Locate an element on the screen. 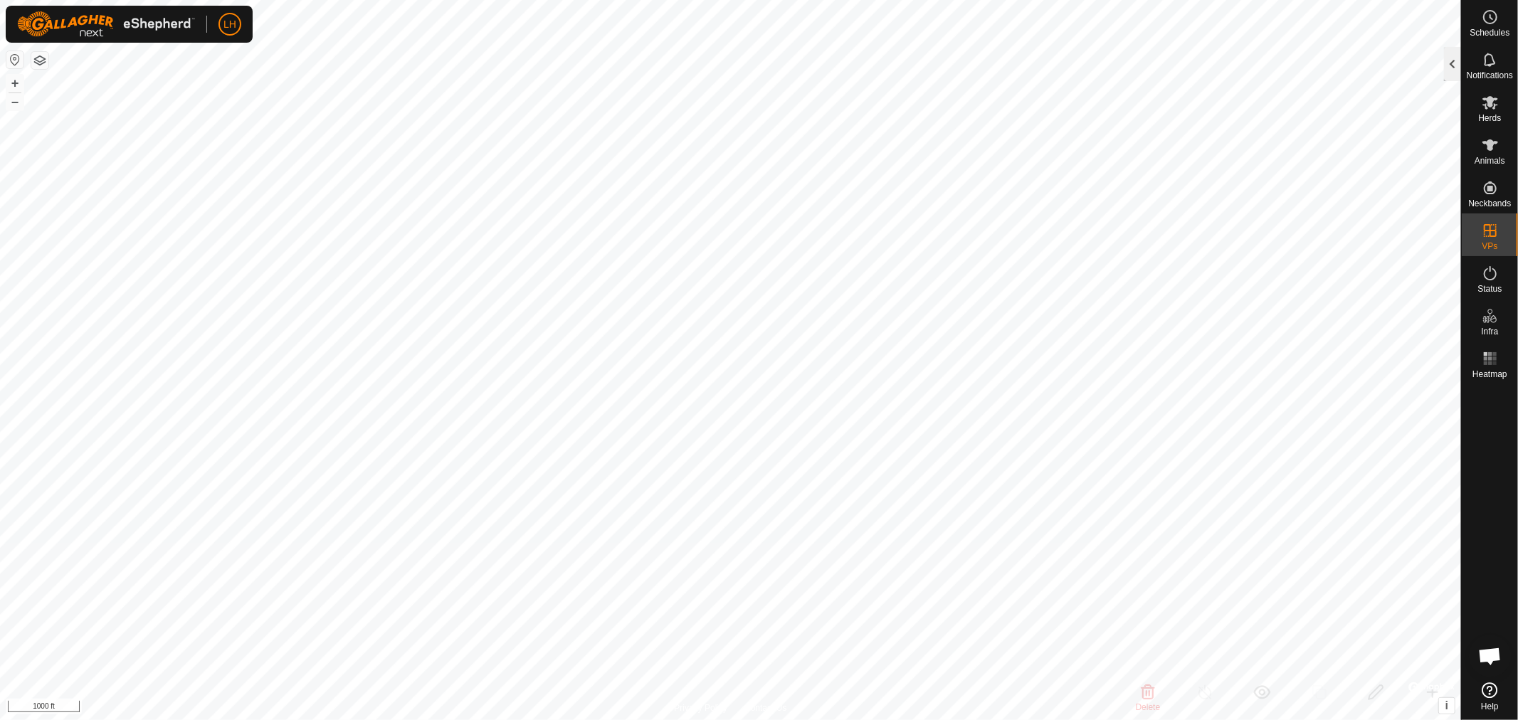 The height and width of the screenshot is (720, 1518). button: i is located at coordinates (1447, 706).